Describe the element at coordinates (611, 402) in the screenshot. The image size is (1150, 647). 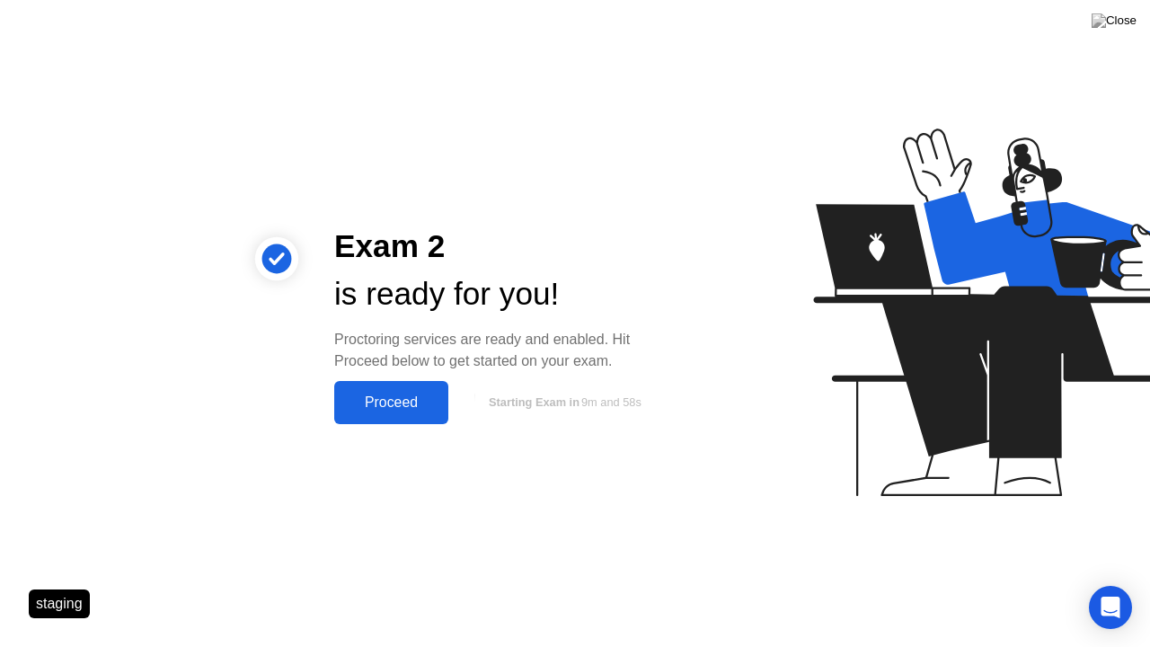
I see `span: 9m and 58s` at that location.